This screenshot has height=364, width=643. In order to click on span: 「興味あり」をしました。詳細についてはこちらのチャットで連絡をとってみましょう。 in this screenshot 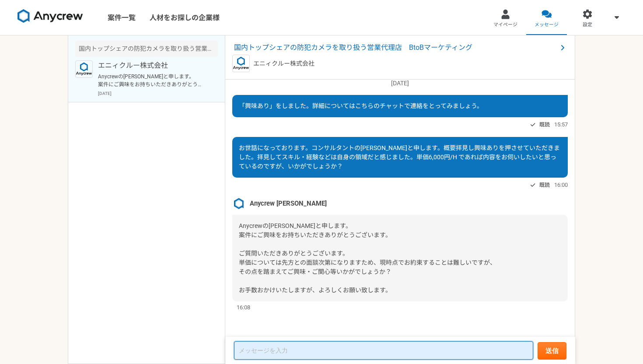, I will do `click(361, 106)`.